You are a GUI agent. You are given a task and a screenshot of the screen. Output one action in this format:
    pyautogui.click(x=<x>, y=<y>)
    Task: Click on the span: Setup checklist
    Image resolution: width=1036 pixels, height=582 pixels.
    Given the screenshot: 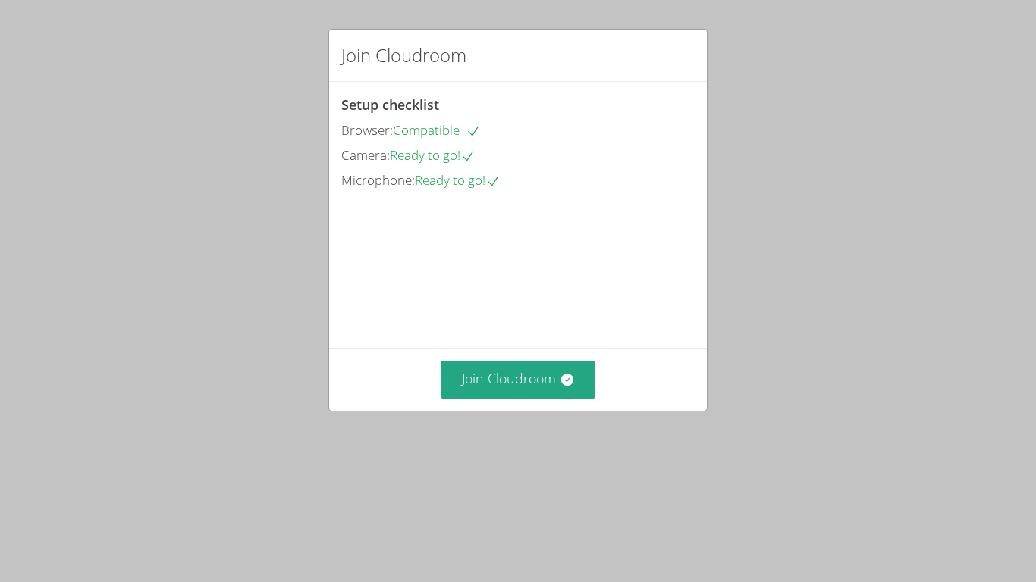 What is the action you would take?
    pyautogui.click(x=390, y=105)
    